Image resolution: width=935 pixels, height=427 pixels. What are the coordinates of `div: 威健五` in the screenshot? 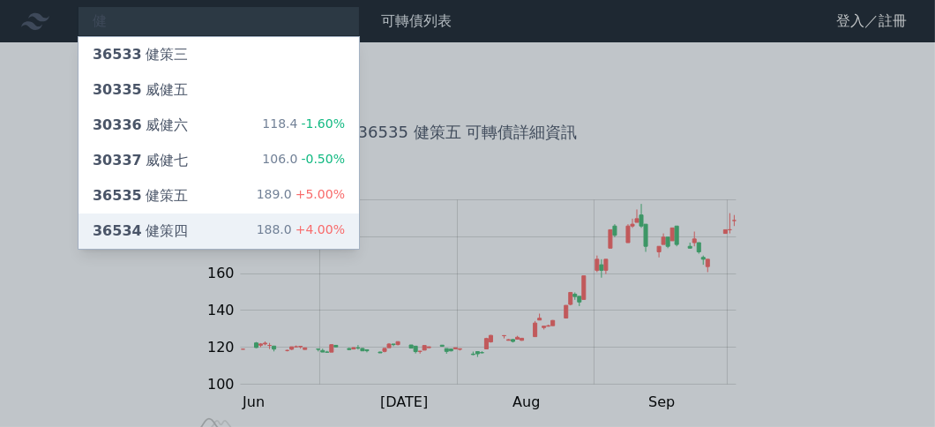 It's located at (140, 90).